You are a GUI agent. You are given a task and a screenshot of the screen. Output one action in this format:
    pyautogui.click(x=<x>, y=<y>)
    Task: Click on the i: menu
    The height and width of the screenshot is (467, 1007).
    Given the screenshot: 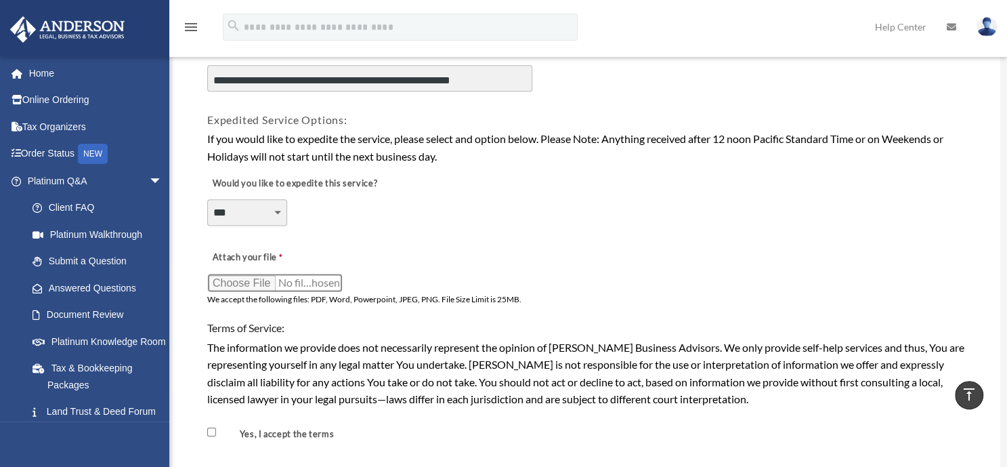 What is the action you would take?
    pyautogui.click(x=191, y=27)
    